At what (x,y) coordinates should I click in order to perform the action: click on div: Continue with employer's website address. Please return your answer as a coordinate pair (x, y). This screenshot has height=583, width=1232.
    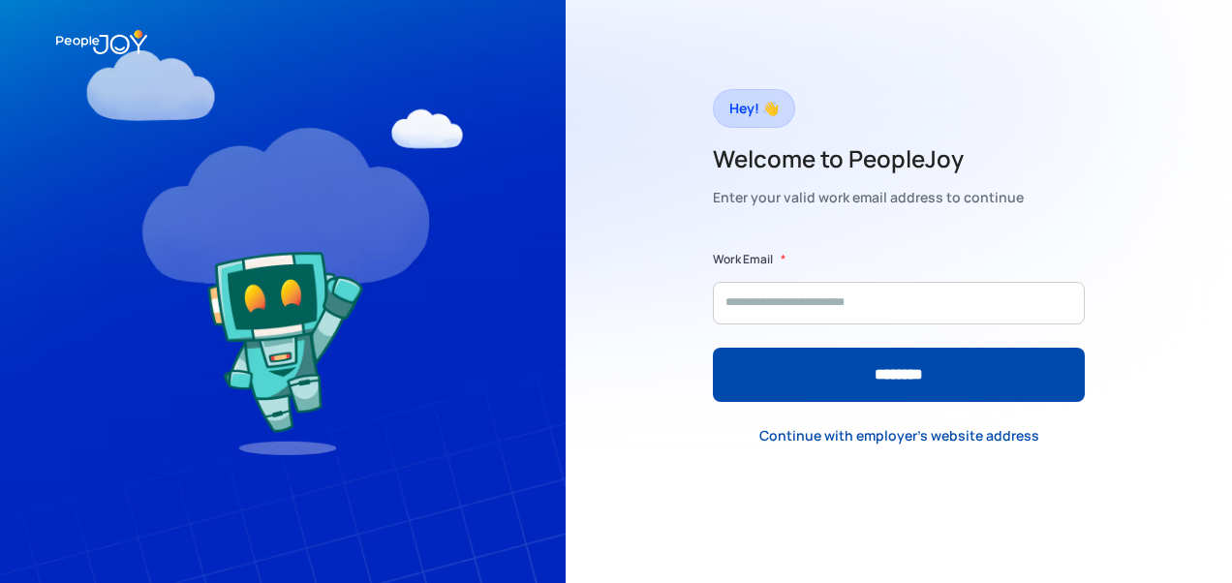
    Looking at the image, I should click on (899, 436).